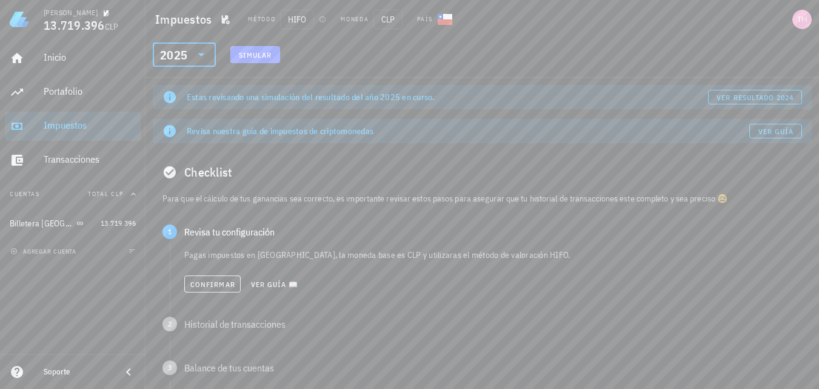 This screenshot has width=819, height=389. Describe the element at coordinates (261, 19) in the screenshot. I see `div: Método` at that location.